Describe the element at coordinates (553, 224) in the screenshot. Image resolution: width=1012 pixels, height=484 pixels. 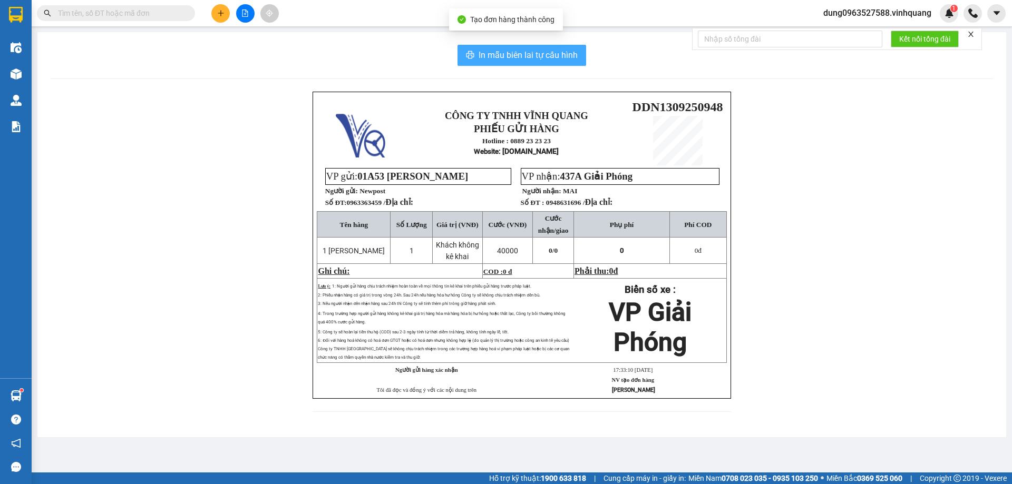
I see `span: Cước nhận/giao` at that location.